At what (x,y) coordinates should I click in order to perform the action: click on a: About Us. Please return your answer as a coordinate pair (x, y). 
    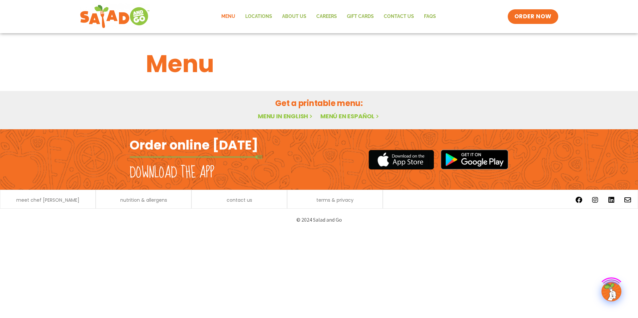
    Looking at the image, I should click on (294, 17).